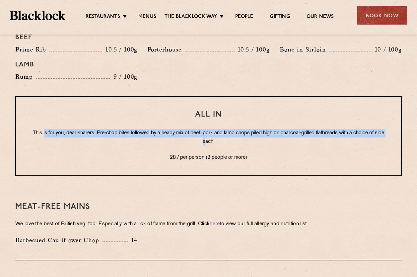  I want to click on p: Prime Rib, so click(32, 49).